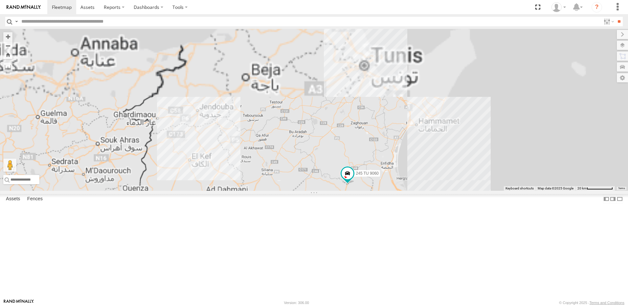 The height and width of the screenshot is (306, 628). What do you see at coordinates (8, 67) in the screenshot?
I see `label: Measure` at bounding box center [8, 67].